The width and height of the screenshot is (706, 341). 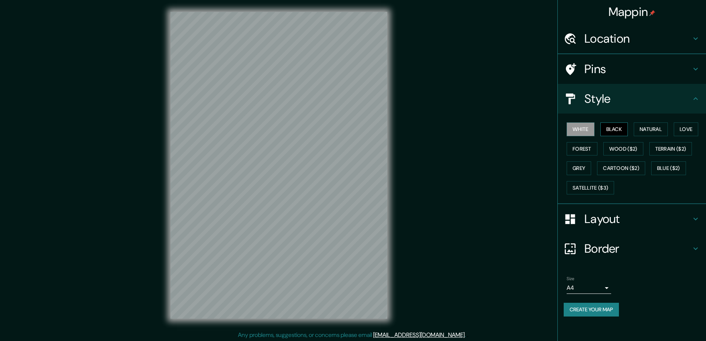 What do you see at coordinates (614, 129) in the screenshot?
I see `button: Black` at bounding box center [614, 129].